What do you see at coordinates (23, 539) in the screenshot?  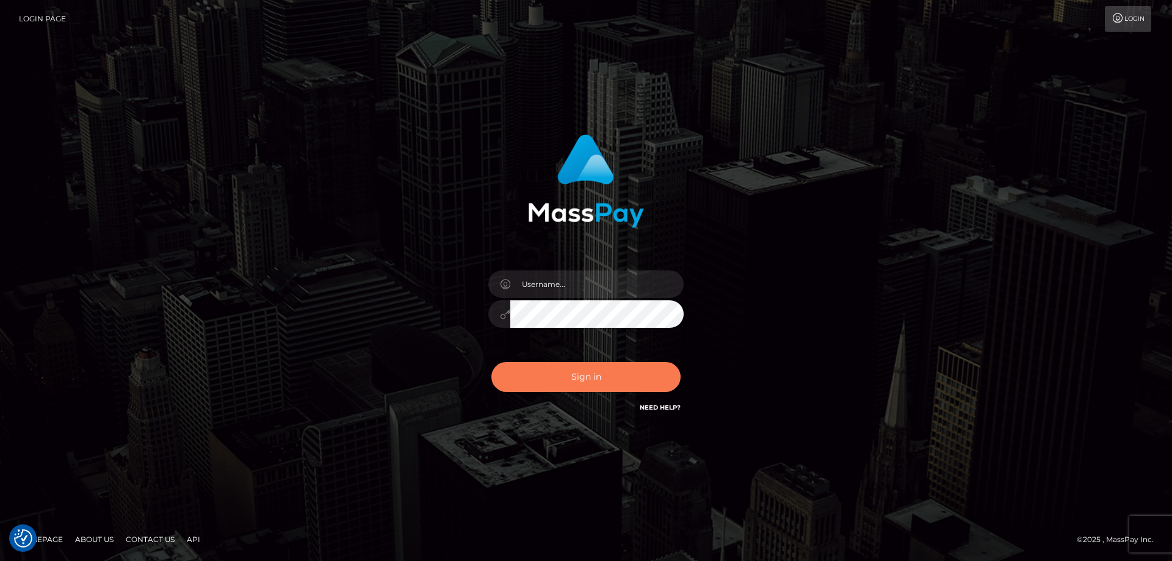 I see `img: Revisit consent button` at bounding box center [23, 539].